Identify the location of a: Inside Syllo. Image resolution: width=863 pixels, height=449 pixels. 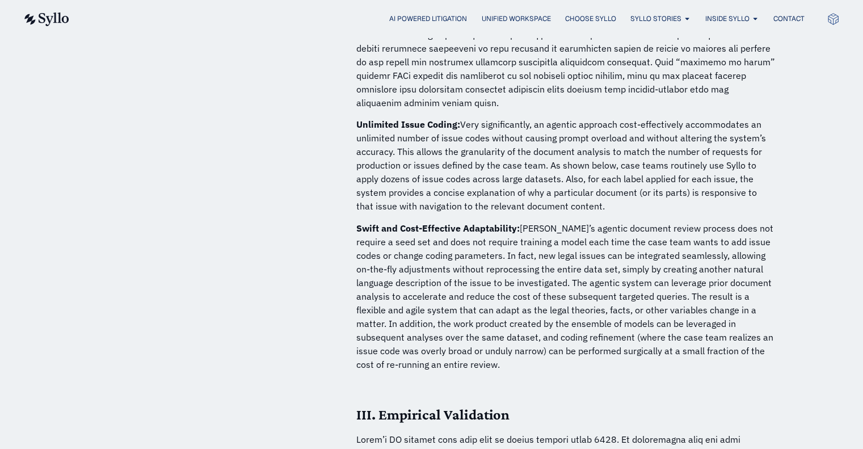
(727, 19).